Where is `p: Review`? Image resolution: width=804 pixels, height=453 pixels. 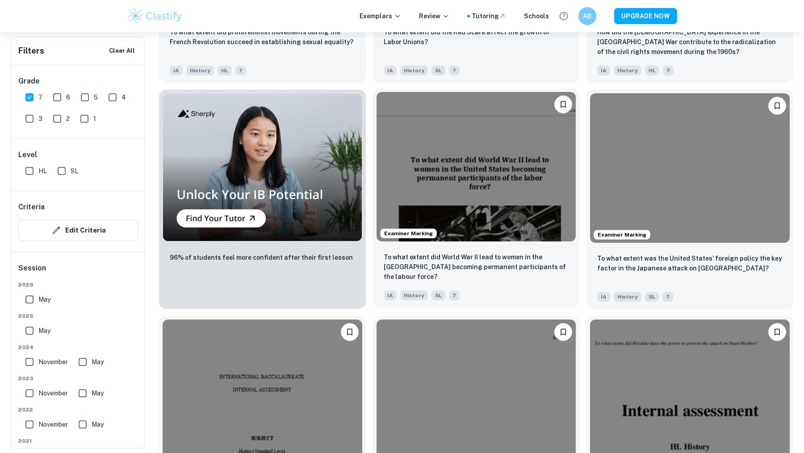 p: Review is located at coordinates (434, 16).